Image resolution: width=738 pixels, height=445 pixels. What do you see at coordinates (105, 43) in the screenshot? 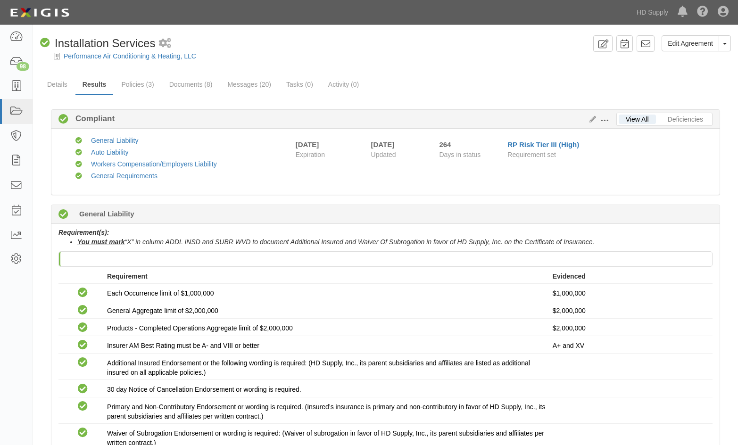
I see `span: Installation Services` at bounding box center [105, 43].